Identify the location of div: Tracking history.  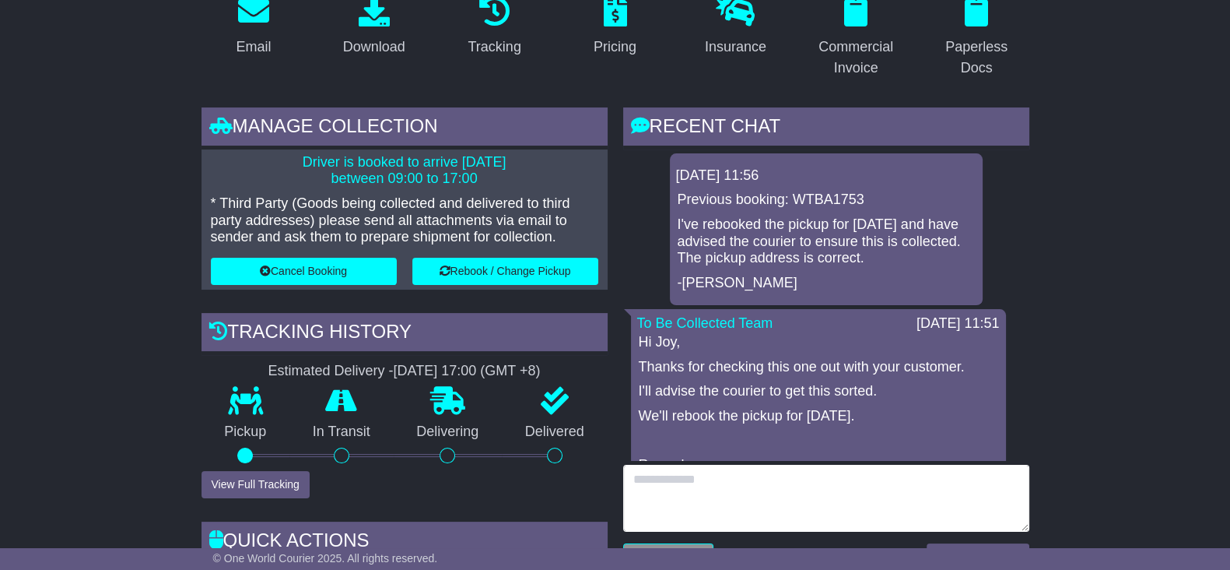
(405, 334).